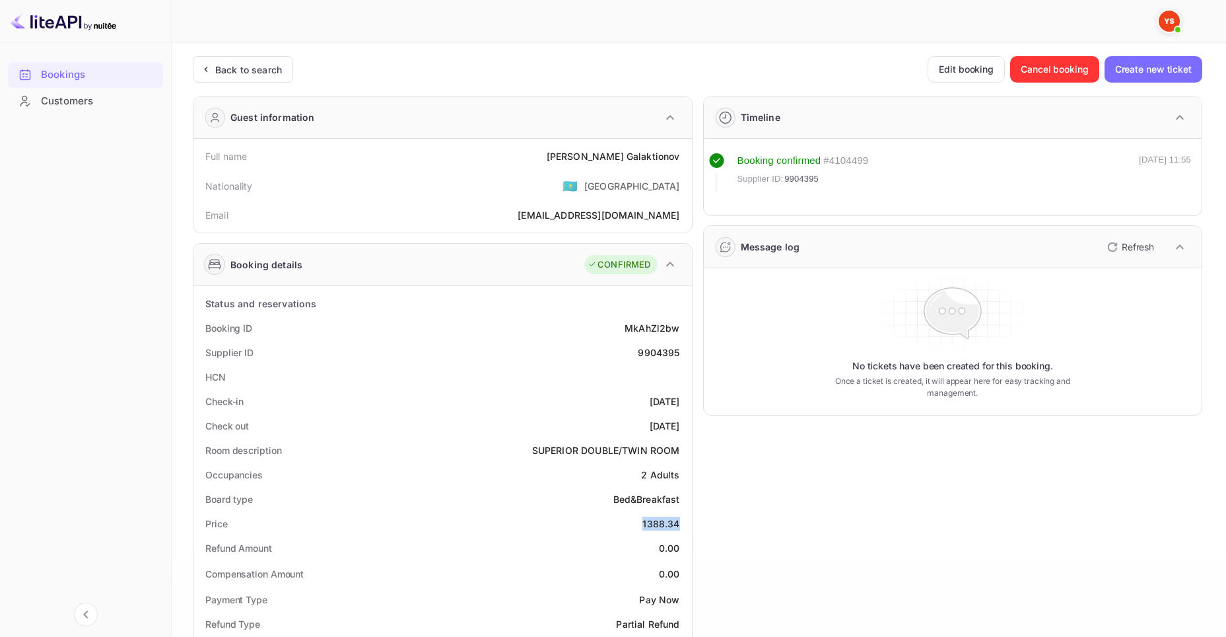 Image resolution: width=1226 pixels, height=637 pixels. Describe the element at coordinates (86, 614) in the screenshot. I see `button: Collapse navigation` at that location.